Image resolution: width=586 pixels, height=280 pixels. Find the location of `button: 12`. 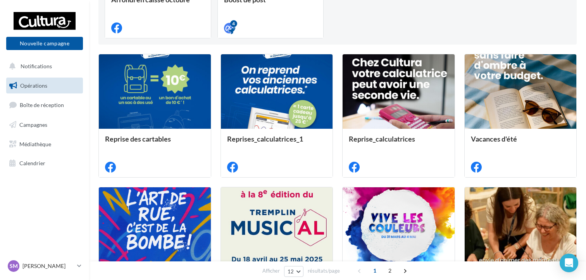

button: 12 is located at coordinates (294, 271).